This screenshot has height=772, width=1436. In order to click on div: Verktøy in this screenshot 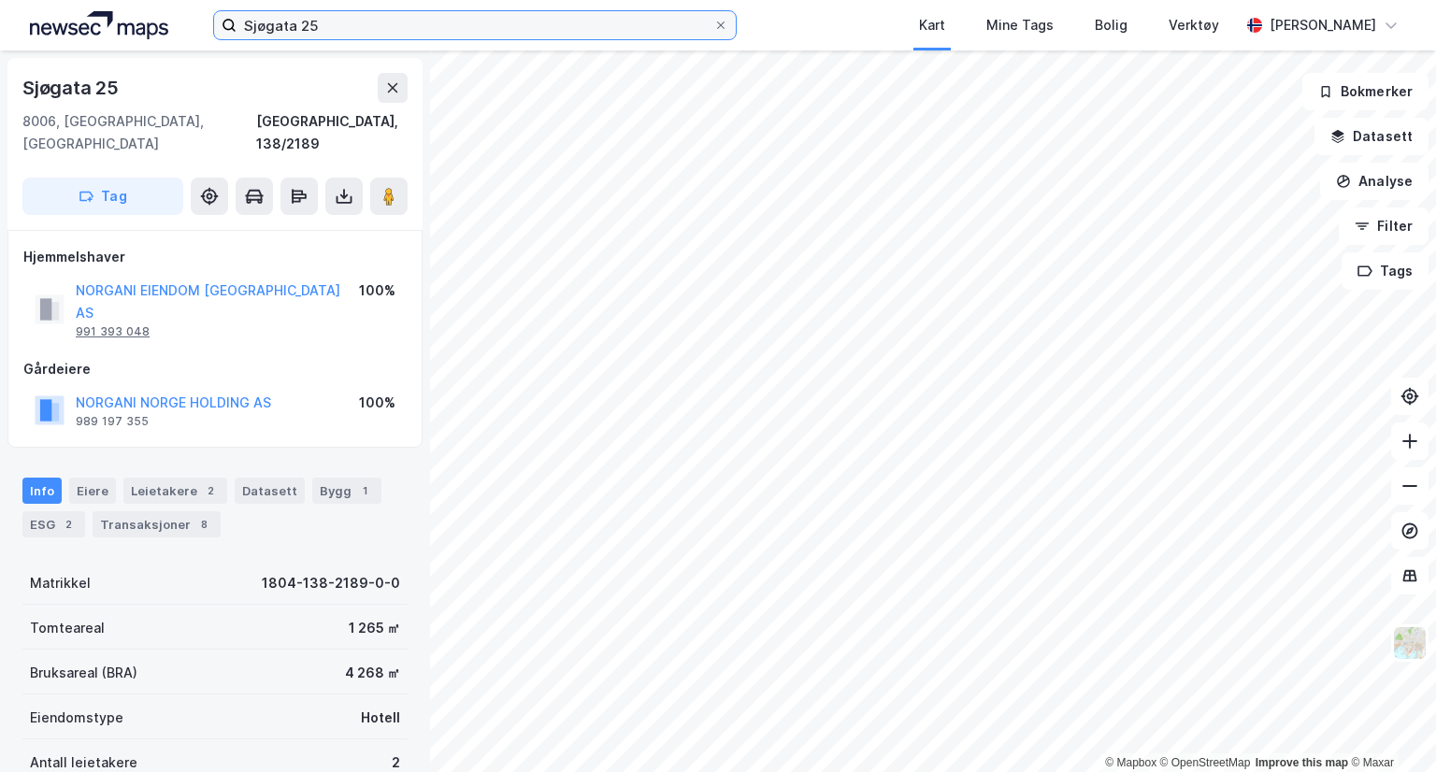, I will do `click(1194, 25)`.